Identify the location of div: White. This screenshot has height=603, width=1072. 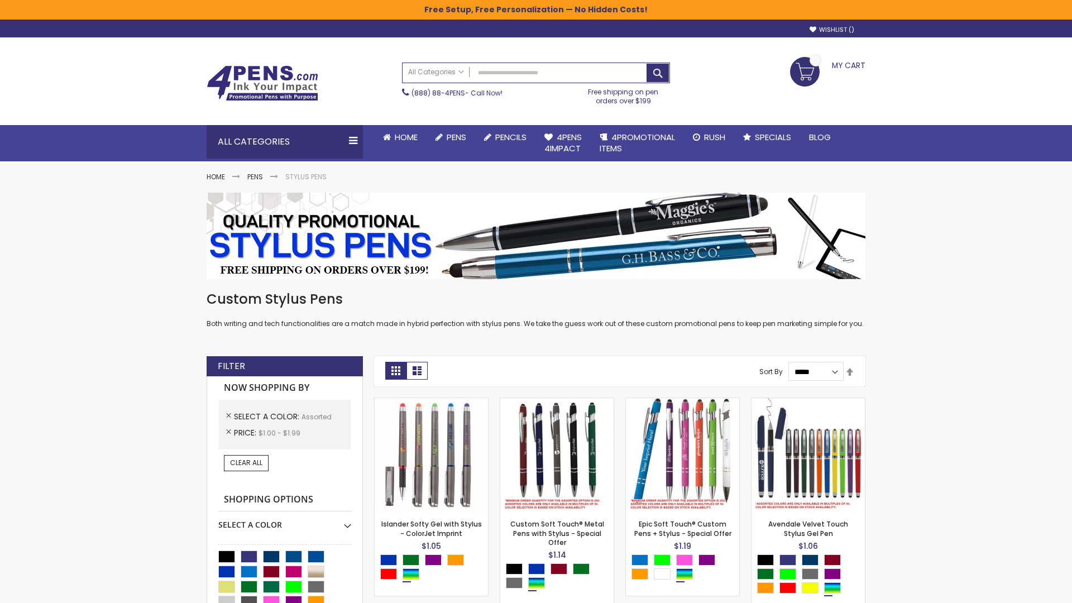
(662, 574).